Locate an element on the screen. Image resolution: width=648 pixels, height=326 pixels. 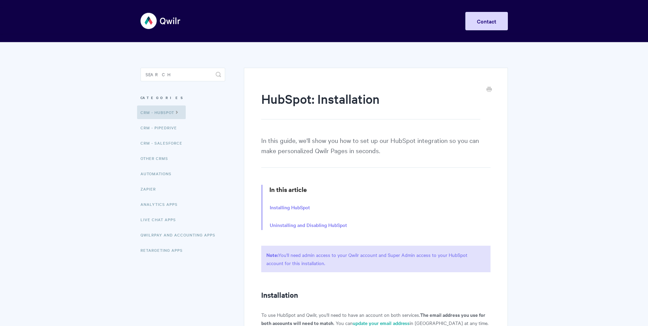
img: Qwilr Help Center is located at coordinates (161, 21).